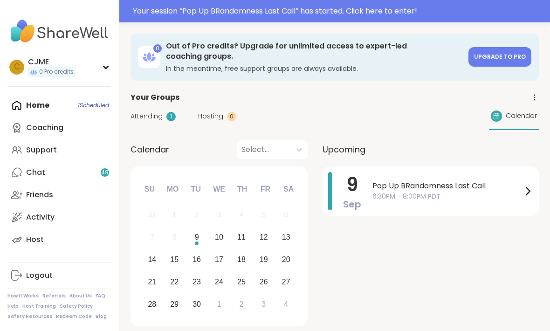  Describe the element at coordinates (264, 281) in the screenshot. I see `div: 26` at that location.